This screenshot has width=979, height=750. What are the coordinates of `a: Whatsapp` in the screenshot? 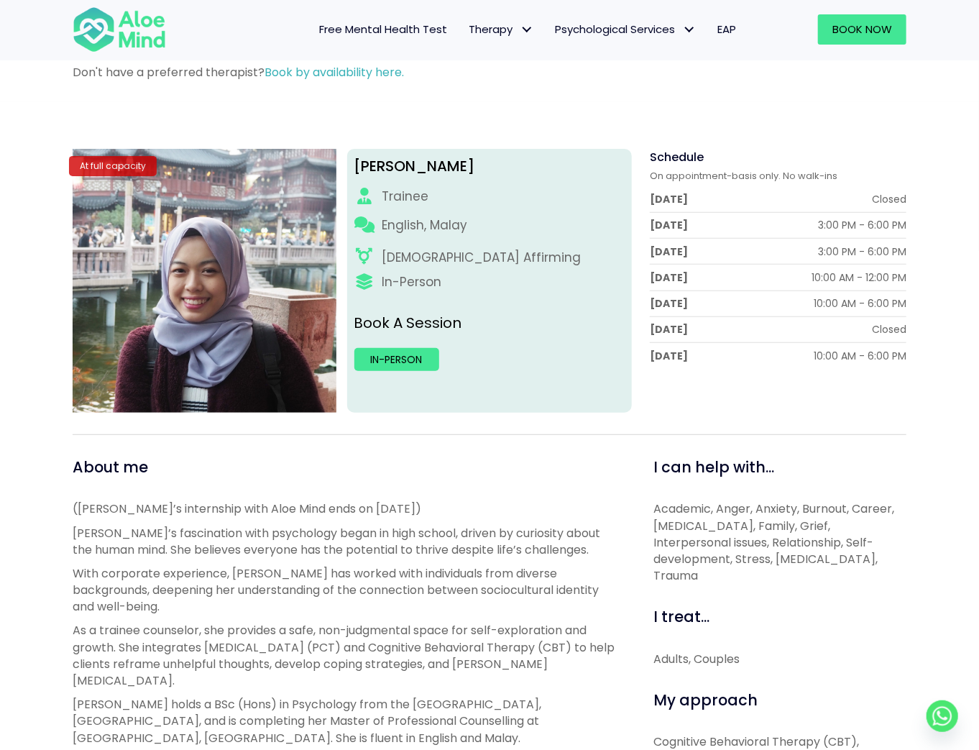 It's located at (943, 716).